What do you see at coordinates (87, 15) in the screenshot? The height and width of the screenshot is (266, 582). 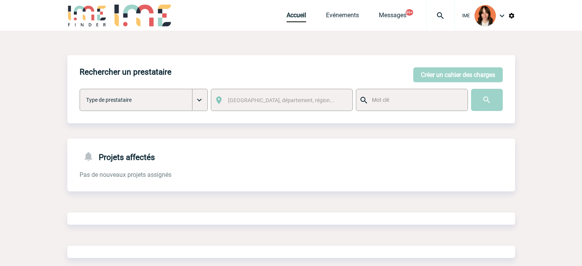 I see `img: IME-Finder` at bounding box center [87, 15].